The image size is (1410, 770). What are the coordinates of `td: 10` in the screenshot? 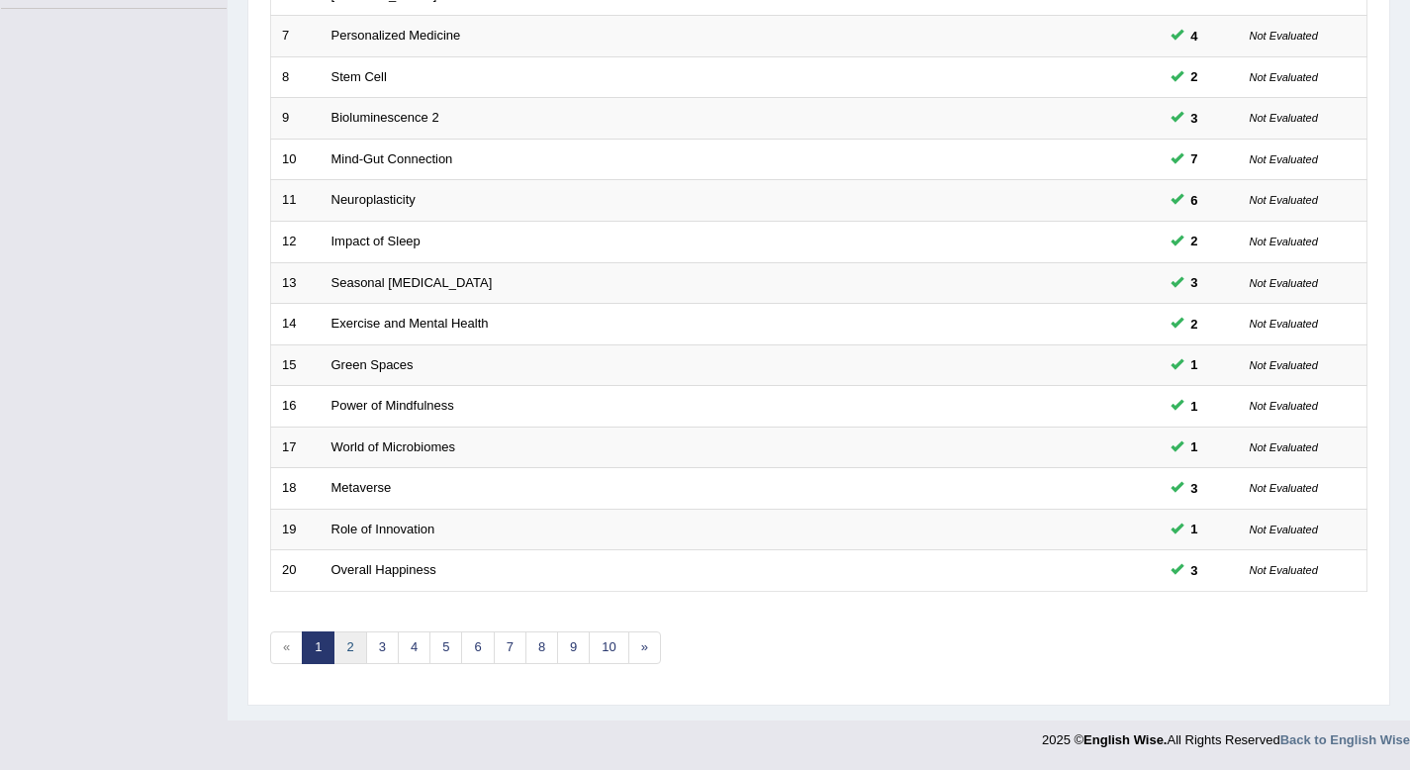 It's located at (296, 159).